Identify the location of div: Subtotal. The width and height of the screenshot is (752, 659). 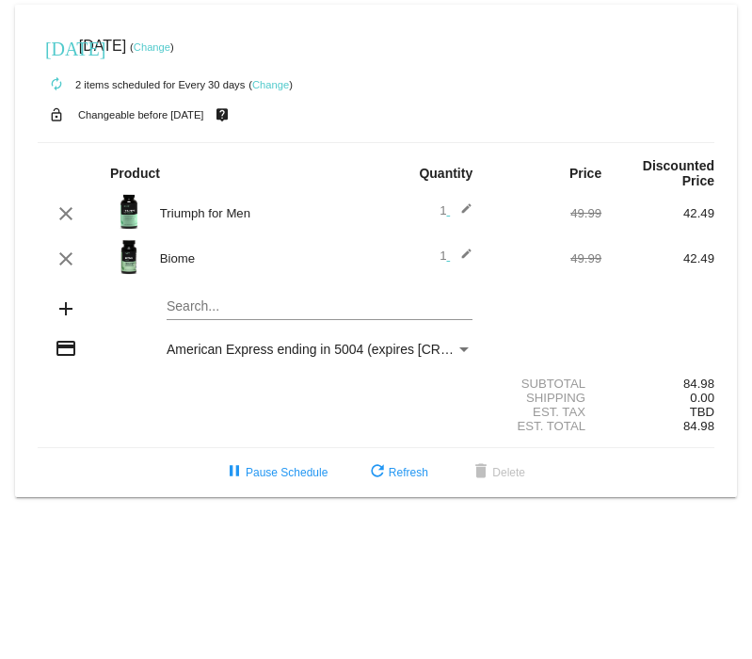
(545, 383).